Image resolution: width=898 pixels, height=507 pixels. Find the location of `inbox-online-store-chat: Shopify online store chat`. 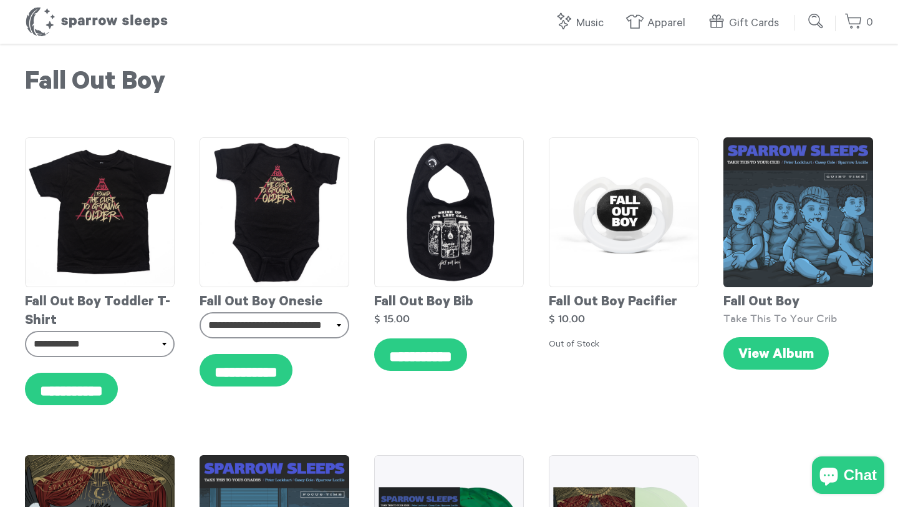

inbox-online-store-chat: Shopify online store chat is located at coordinates (848, 476).